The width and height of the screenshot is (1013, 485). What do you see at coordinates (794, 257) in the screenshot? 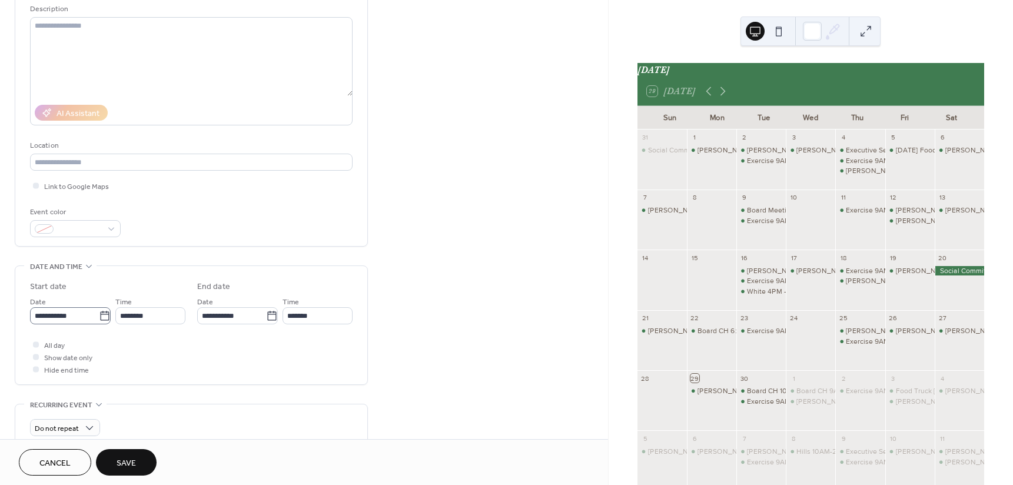
I see `div: 17` at bounding box center [794, 257].